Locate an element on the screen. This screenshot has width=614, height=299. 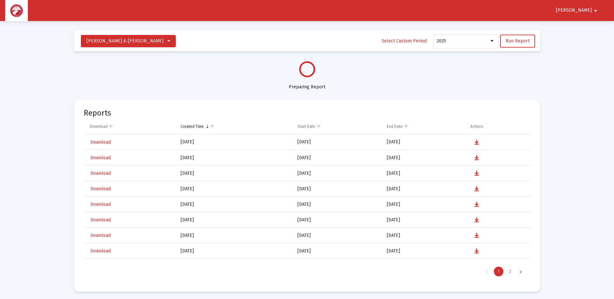
td: Column Created Time is located at coordinates (235, 127).